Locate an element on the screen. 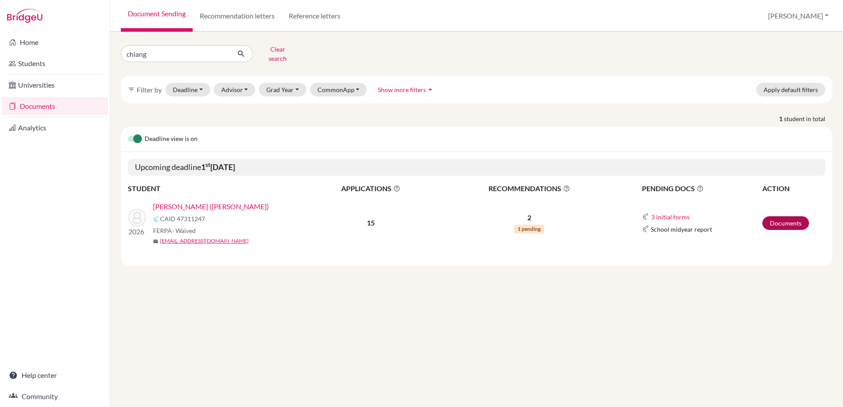 Image resolution: width=843 pixels, height=407 pixels. img: Chiang, Mao-Cheng (Jason) is located at coordinates (137, 218).